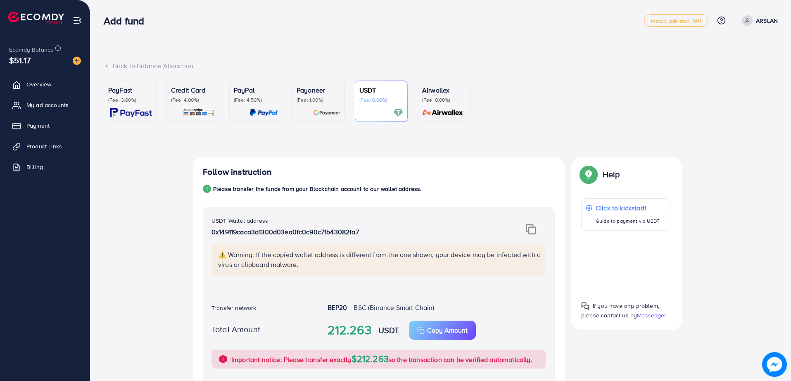  I want to click on label: USDT Wallet address, so click(240, 221).